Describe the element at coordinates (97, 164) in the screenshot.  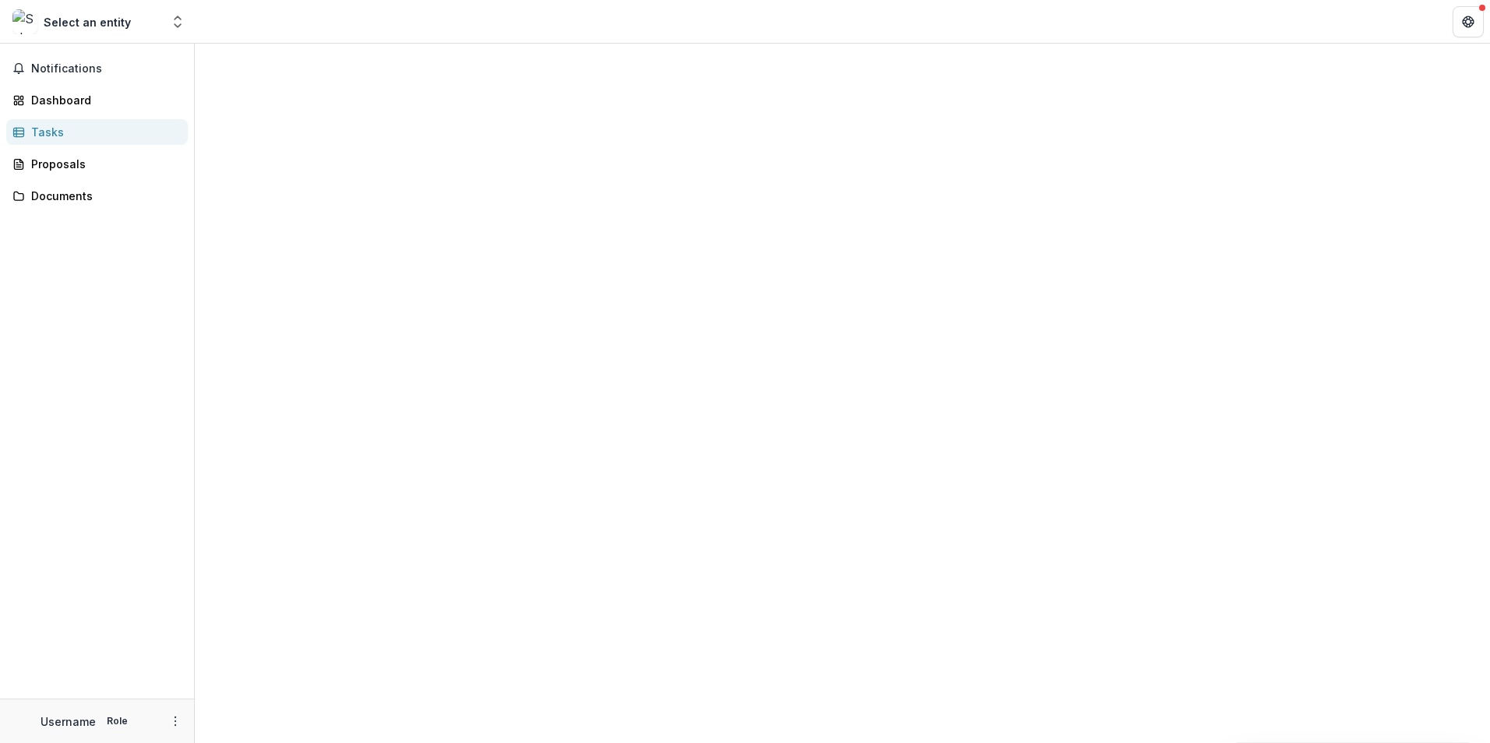
I see `a: Proposals` at that location.